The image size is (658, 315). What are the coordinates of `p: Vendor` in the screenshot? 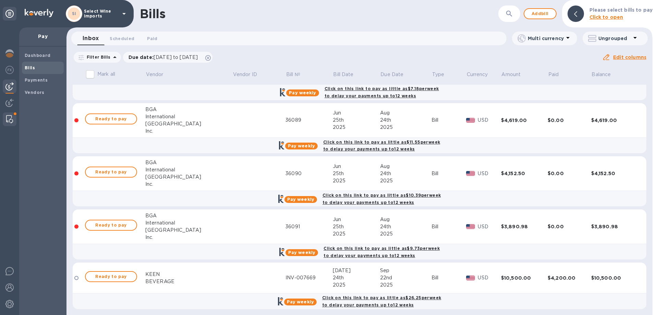 It's located at (155, 74).